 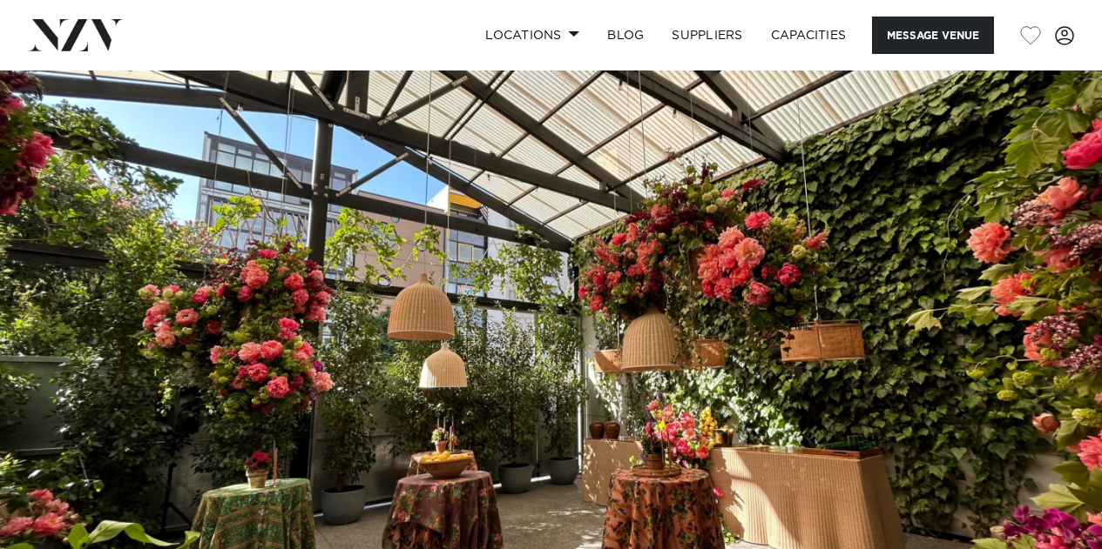 What do you see at coordinates (706, 35) in the screenshot?
I see `a: SUPPLIERS` at bounding box center [706, 35].